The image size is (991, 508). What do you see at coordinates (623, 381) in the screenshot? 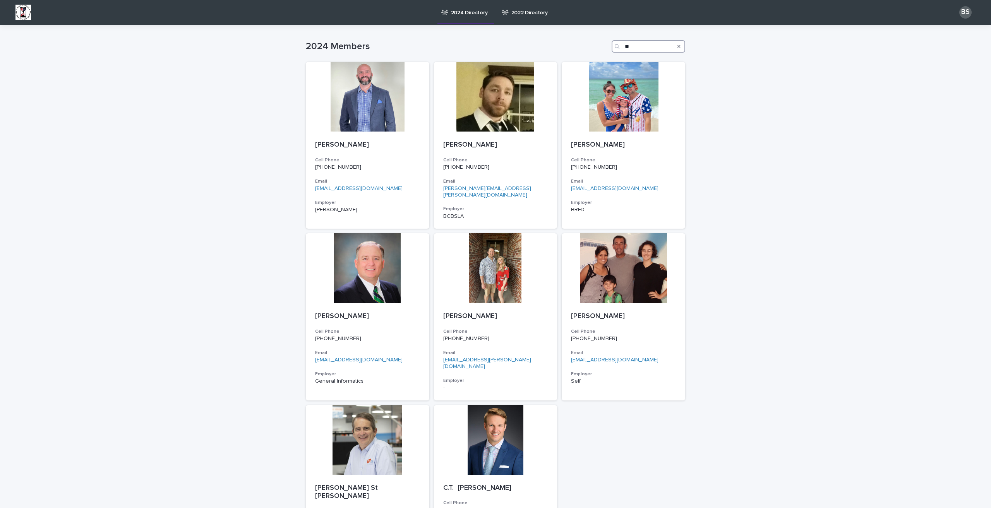
I see `p: Self` at bounding box center [623, 381].